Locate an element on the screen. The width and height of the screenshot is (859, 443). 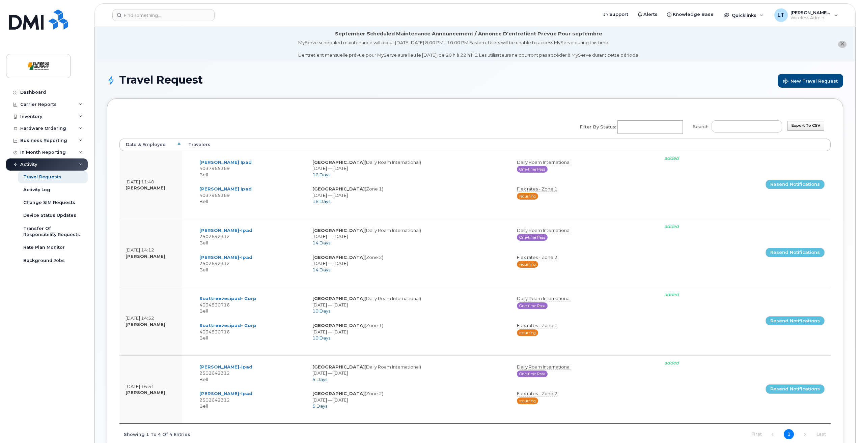
th: : activate to sort column ascending is located at coordinates (795, 145).